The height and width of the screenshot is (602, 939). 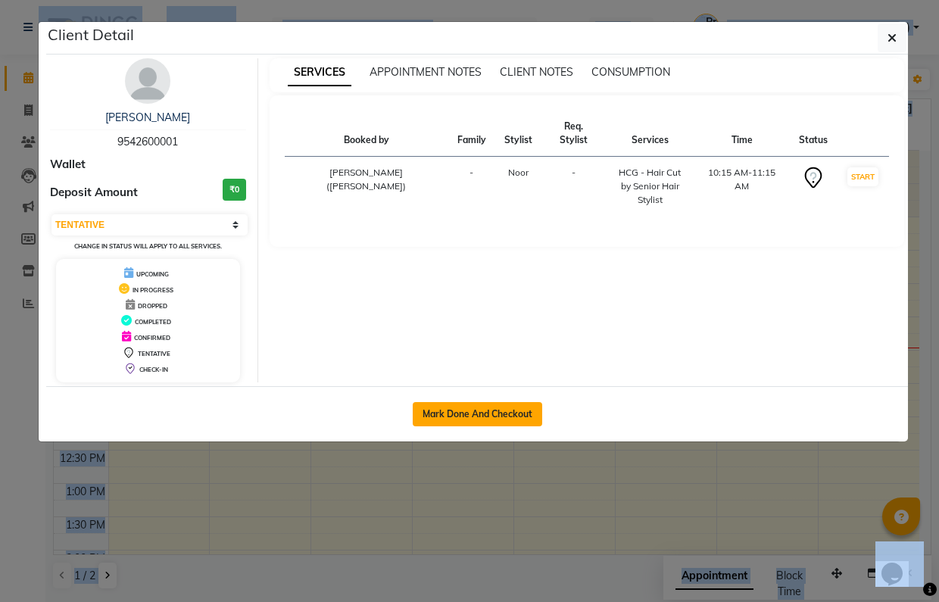 I want to click on small: Change in status will apply to all services., so click(x=148, y=246).